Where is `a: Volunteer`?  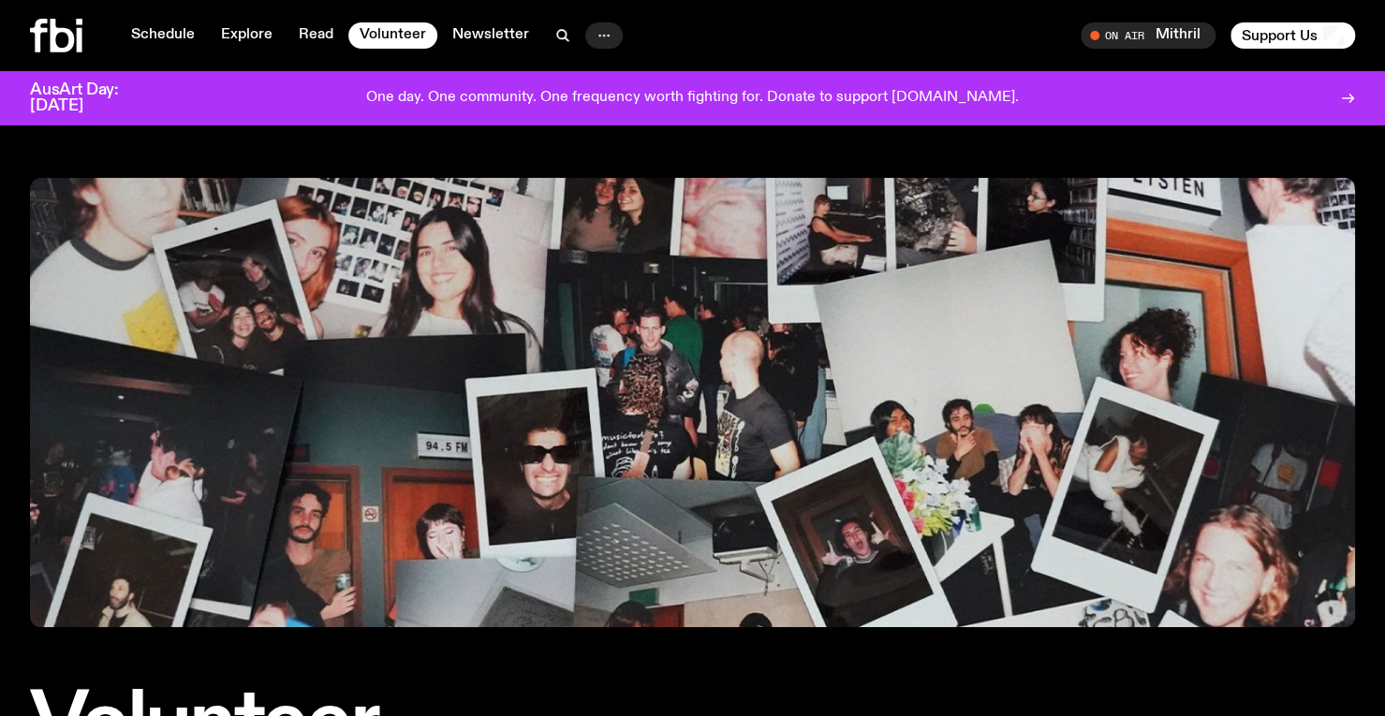
a: Volunteer is located at coordinates (392, 36).